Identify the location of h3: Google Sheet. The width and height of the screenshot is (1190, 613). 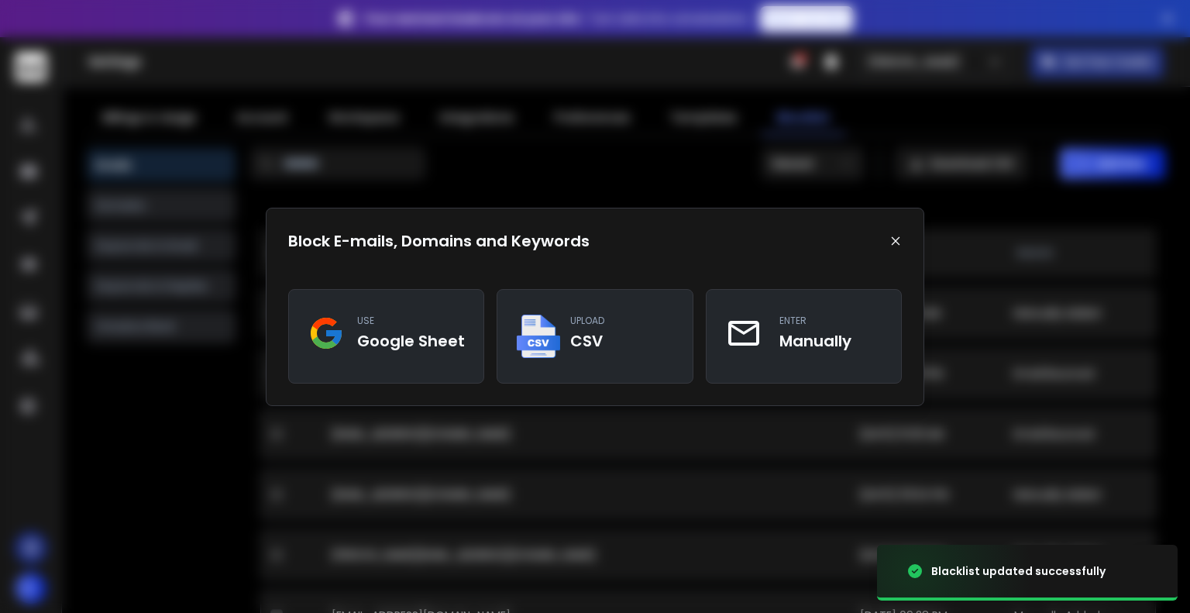
(411, 341).